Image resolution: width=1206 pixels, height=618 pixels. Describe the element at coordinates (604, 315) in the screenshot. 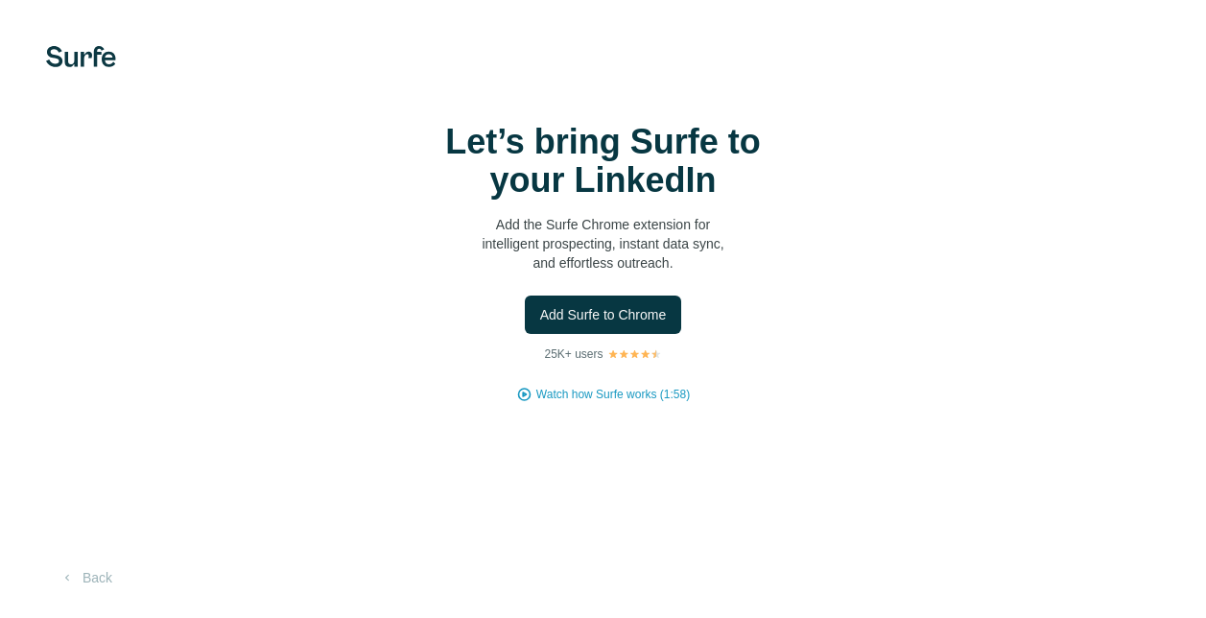

I see `span: Add Surfe to Chrome` at that location.